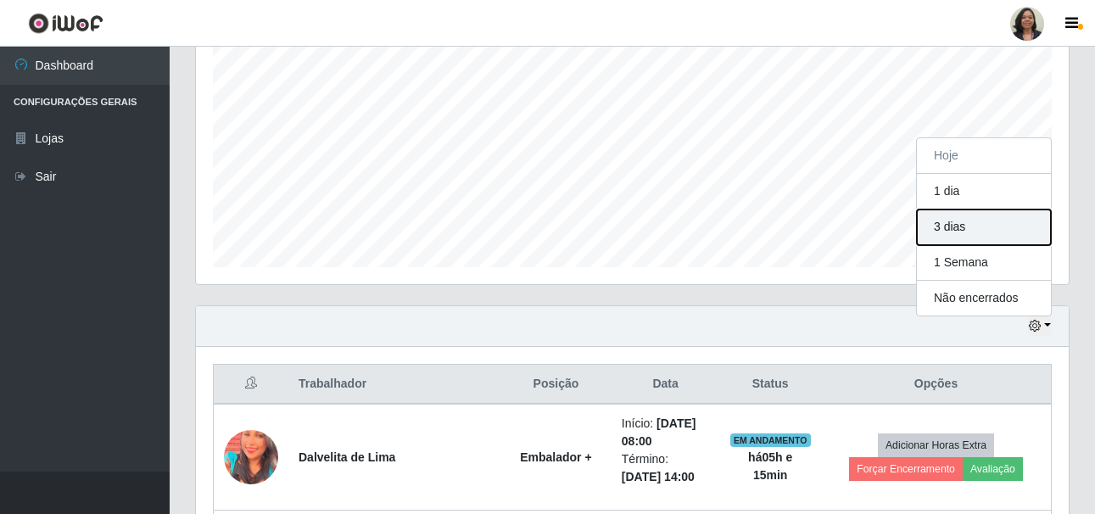 The height and width of the screenshot is (514, 1095). I want to click on li: Início:, so click(666, 433).